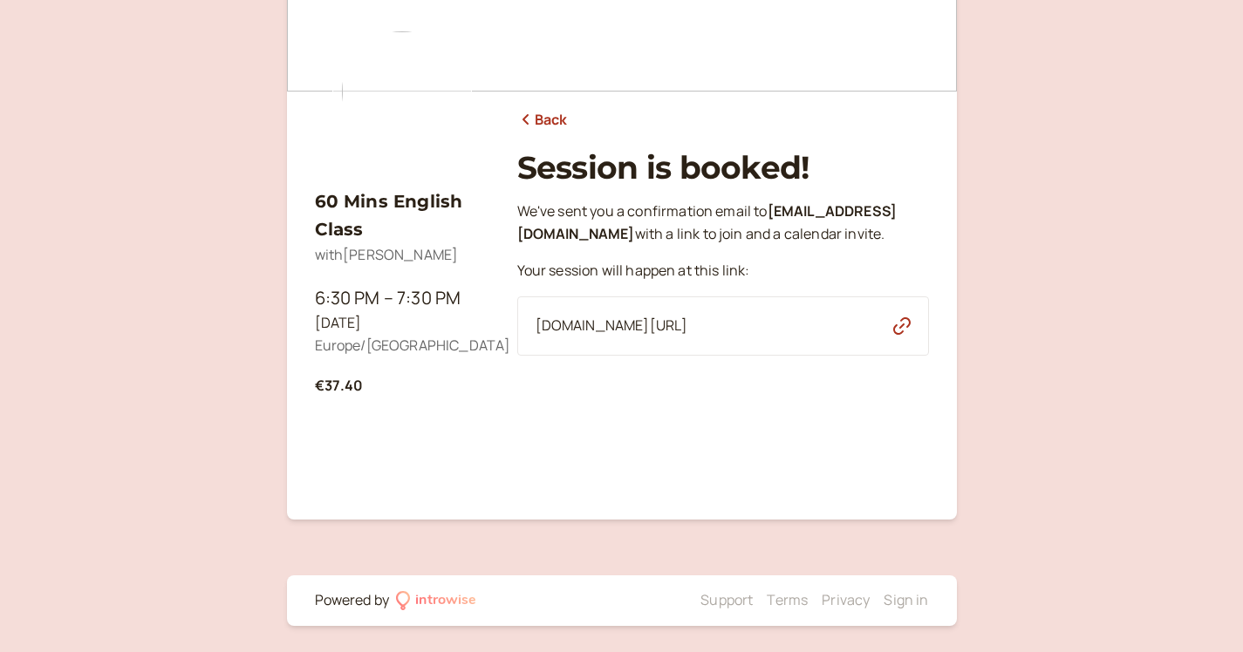 This screenshot has width=1243, height=652. What do you see at coordinates (339, 386) in the screenshot?
I see `b: €37.40` at bounding box center [339, 386].